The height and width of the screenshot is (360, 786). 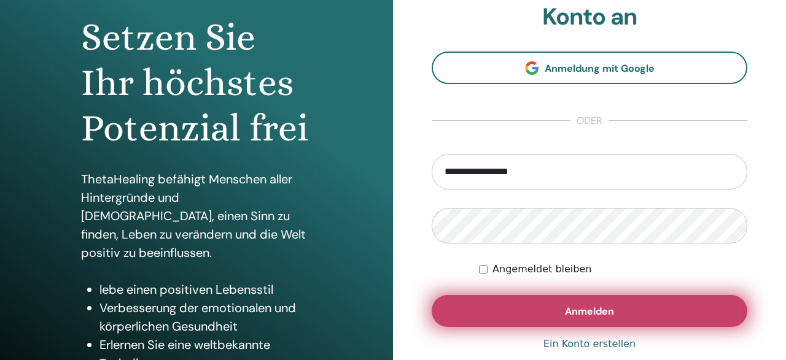 What do you see at coordinates (196, 83) in the screenshot?
I see `h1: Setzen Sie Ihr höchstes Potenzial frei` at bounding box center [196, 83].